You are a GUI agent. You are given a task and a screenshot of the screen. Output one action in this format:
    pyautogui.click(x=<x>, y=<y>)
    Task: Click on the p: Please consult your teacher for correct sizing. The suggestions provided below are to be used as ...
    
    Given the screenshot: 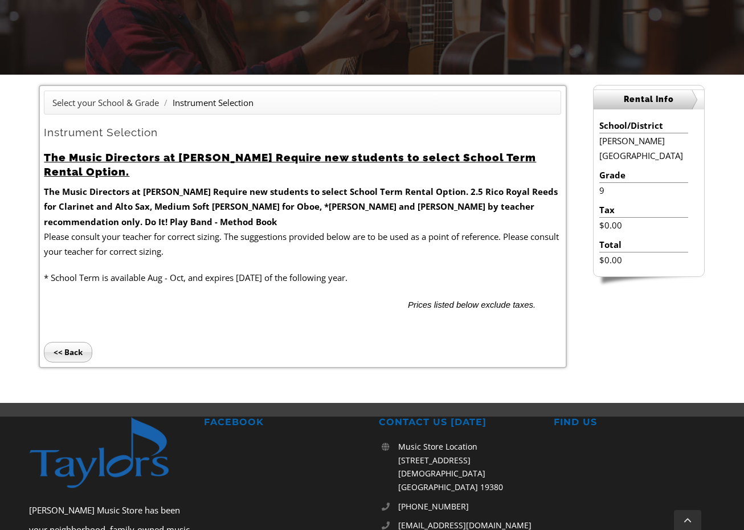 What is the action you would take?
    pyautogui.click(x=303, y=244)
    